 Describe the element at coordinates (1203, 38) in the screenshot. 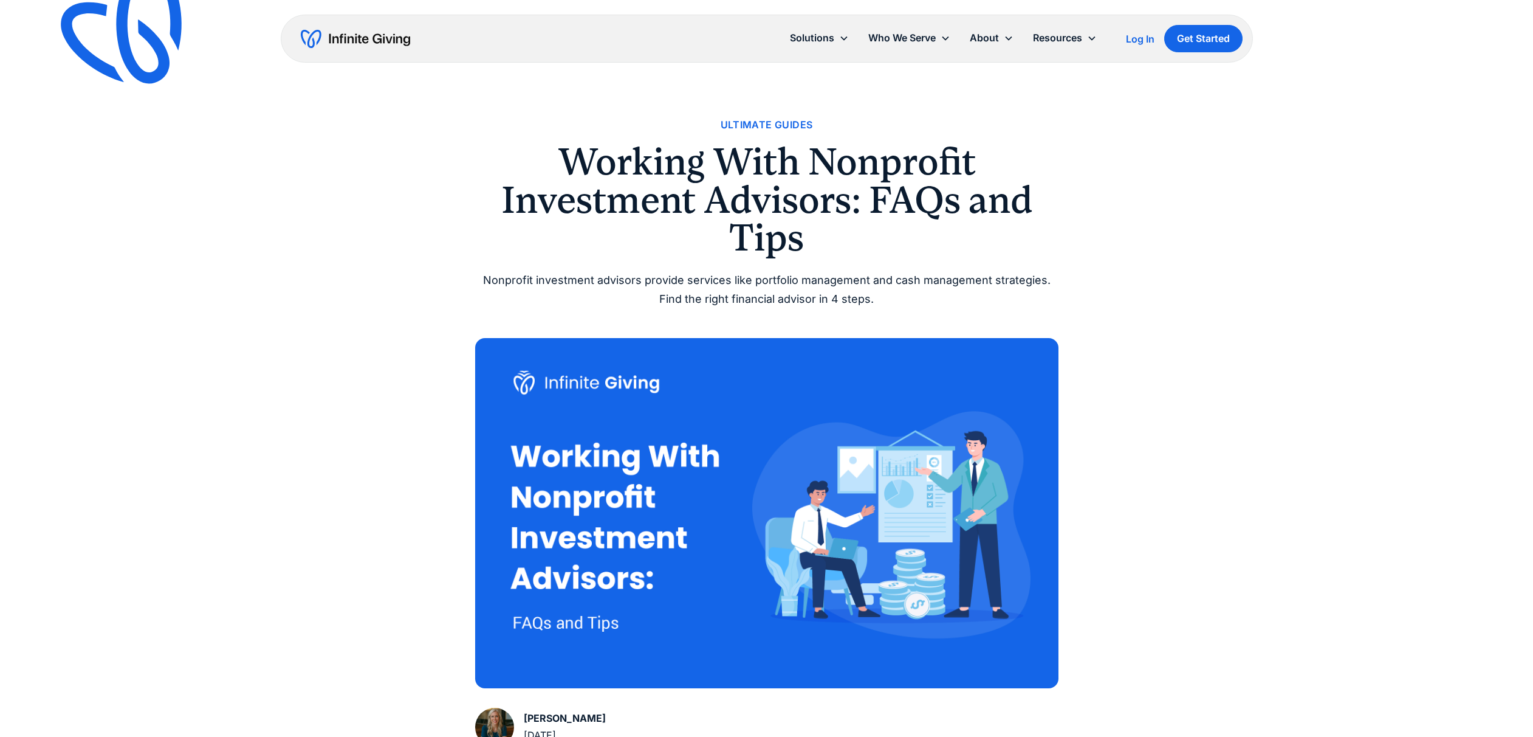

I see `a: Get Started` at that location.